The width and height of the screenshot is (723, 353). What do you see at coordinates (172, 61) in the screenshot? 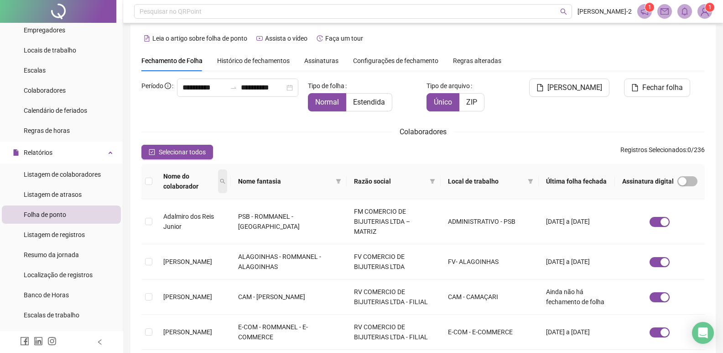
I see `span: Fechamento de Folha` at bounding box center [172, 61].